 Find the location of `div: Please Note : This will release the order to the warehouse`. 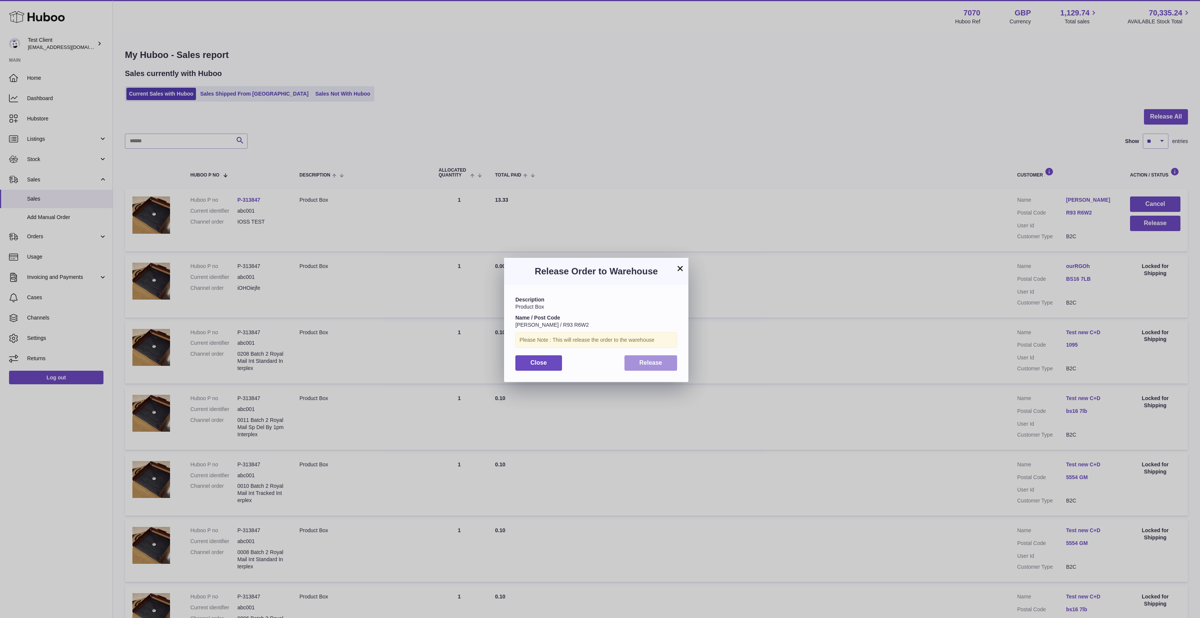

div: Please Note : This will release the order to the warehouse is located at coordinates (596, 340).